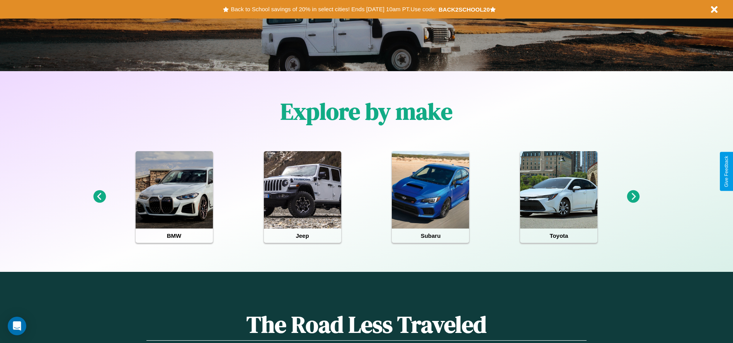 This screenshot has width=733, height=343. What do you see at coordinates (366, 324) in the screenshot?
I see `h1: The Road Less Traveled` at bounding box center [366, 324].